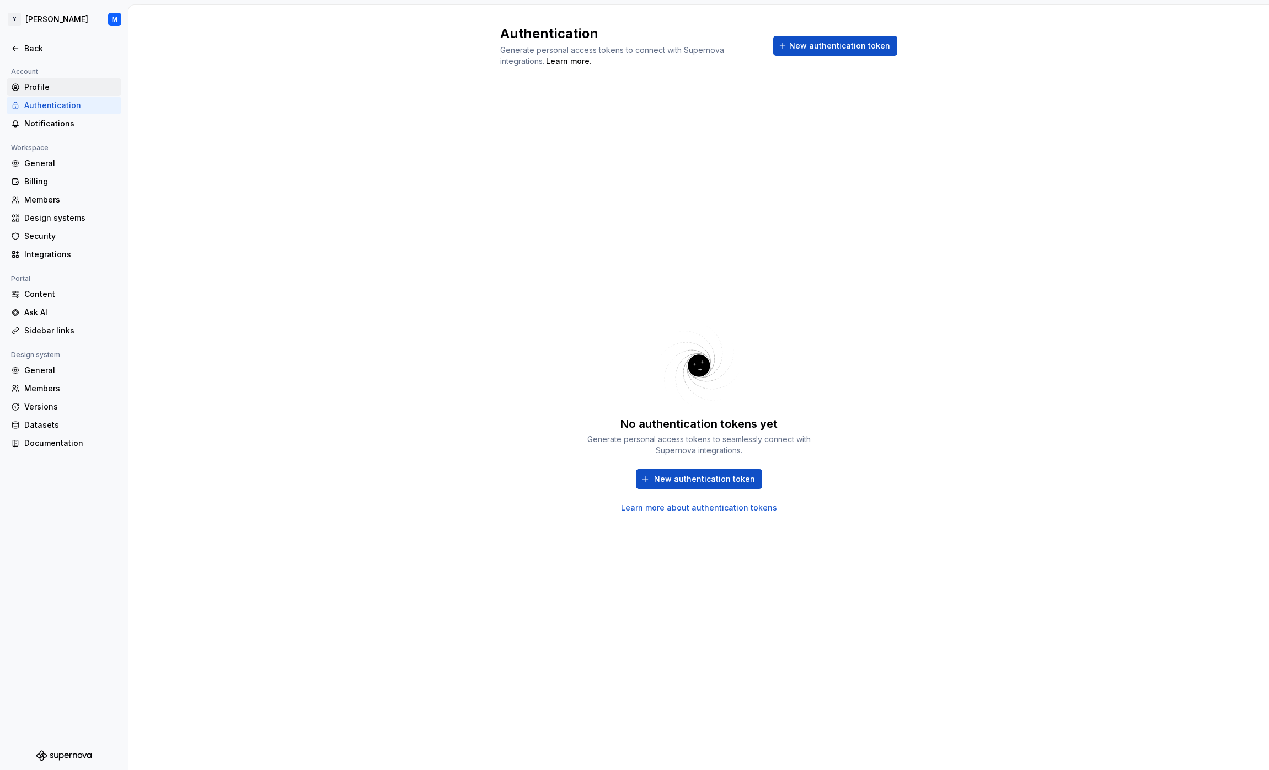 The height and width of the screenshot is (770, 1269). Describe the element at coordinates (24, 72) in the screenshot. I see `div: Account` at that location.